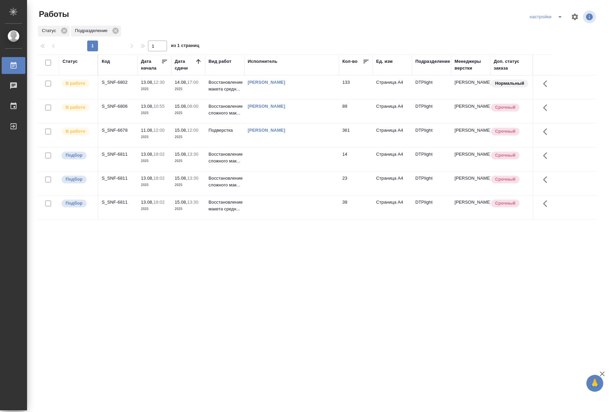 The height and width of the screenshot is (412, 610). I want to click on td: 23, so click(356, 184).